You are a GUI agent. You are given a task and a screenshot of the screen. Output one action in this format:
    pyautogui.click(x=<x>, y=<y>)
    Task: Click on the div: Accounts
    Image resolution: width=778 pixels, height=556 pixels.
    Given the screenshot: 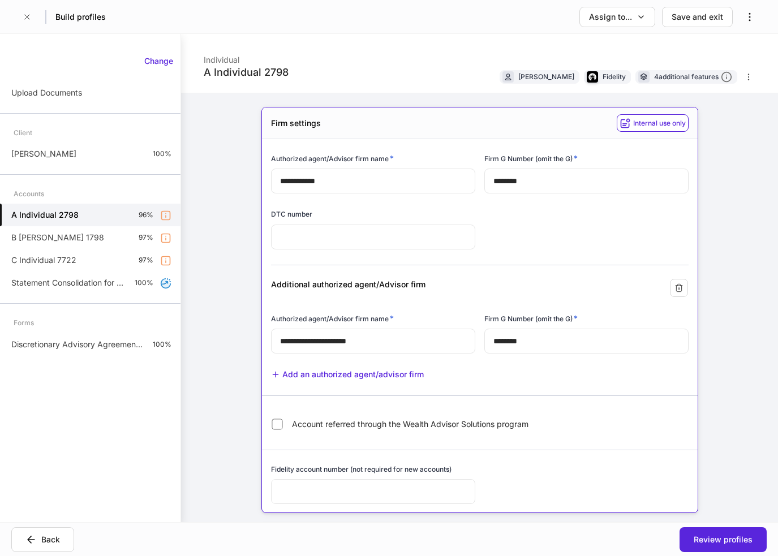 What is the action you would take?
    pyautogui.click(x=29, y=194)
    